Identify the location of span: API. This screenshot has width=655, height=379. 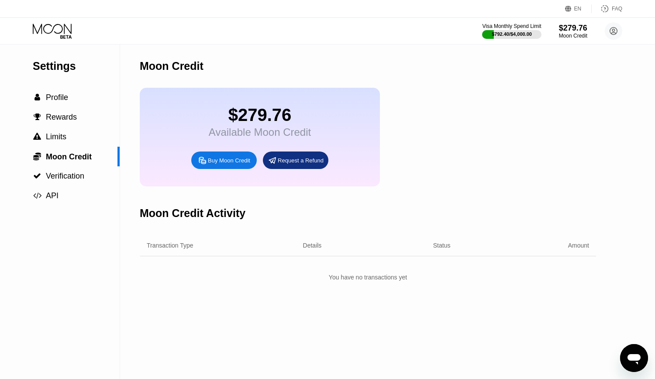
(52, 196).